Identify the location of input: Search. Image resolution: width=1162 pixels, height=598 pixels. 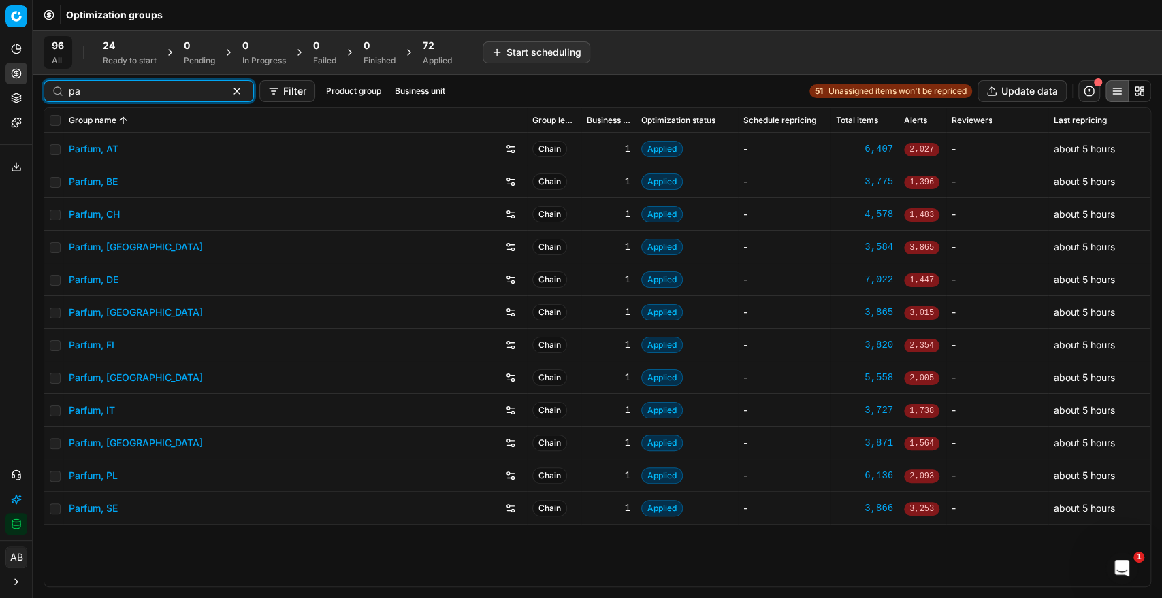
(143, 91).